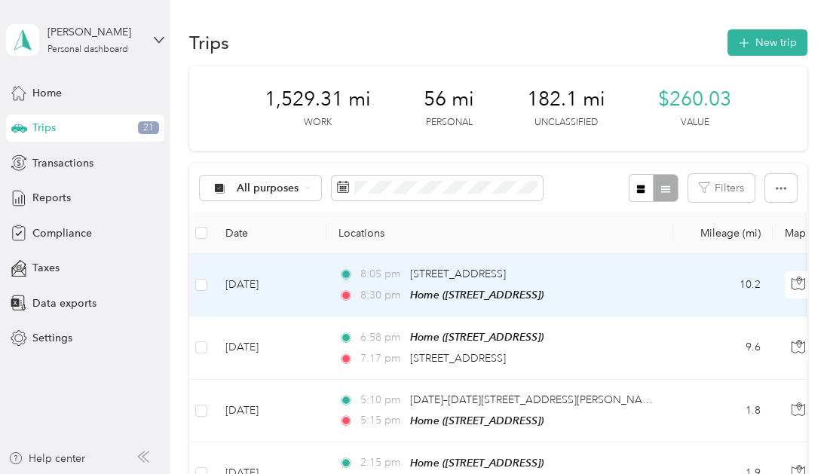 This screenshot has width=833, height=474. What do you see at coordinates (723, 233) in the screenshot?
I see `th: Mileage (mi)` at bounding box center [723, 233].